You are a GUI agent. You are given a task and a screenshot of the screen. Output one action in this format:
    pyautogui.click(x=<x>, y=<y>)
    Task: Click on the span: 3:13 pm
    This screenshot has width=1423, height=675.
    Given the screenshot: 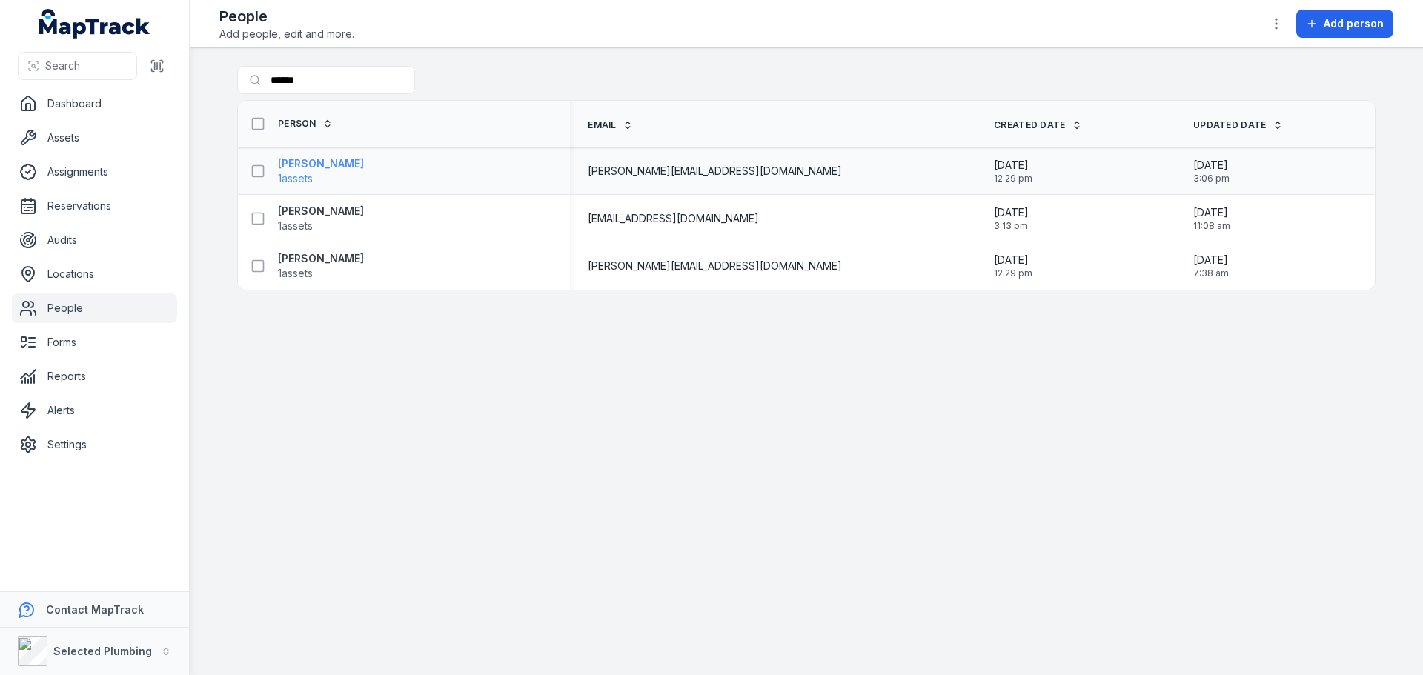 What is the action you would take?
    pyautogui.click(x=1011, y=226)
    